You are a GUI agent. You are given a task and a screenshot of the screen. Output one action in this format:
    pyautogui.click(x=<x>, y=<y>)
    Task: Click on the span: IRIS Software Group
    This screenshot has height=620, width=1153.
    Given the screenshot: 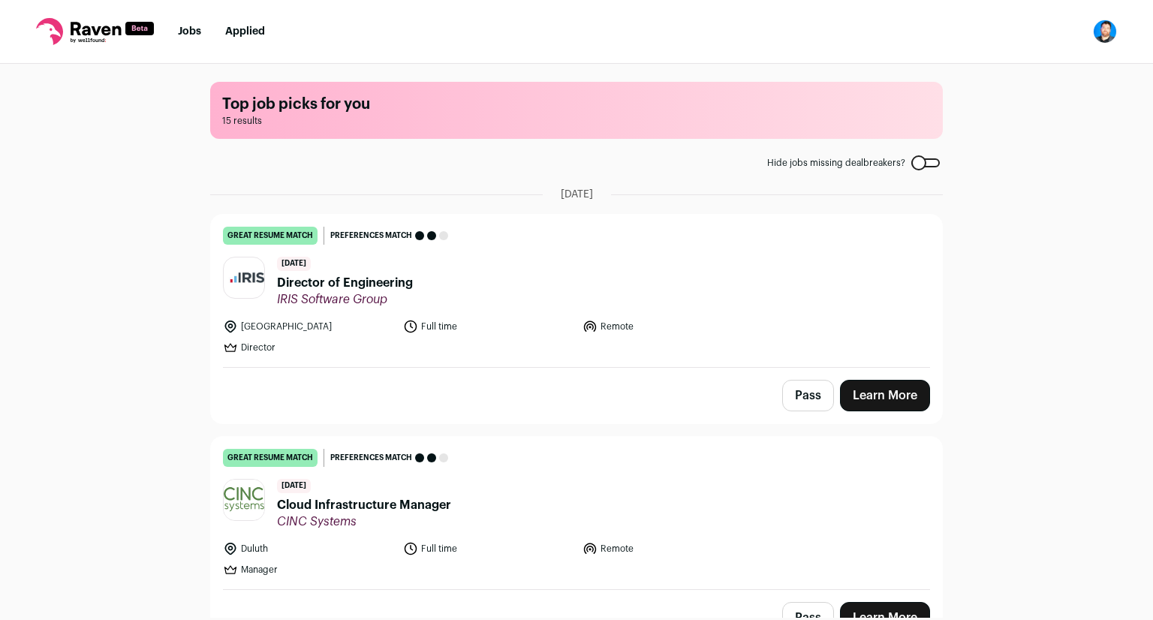 What is the action you would take?
    pyautogui.click(x=345, y=300)
    